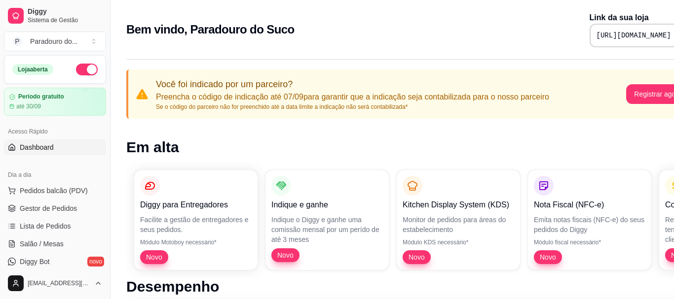 Image resolution: width=674 pixels, height=299 pixels. I want to click on h2: Bem vindo, Paradouro do Suco, so click(210, 30).